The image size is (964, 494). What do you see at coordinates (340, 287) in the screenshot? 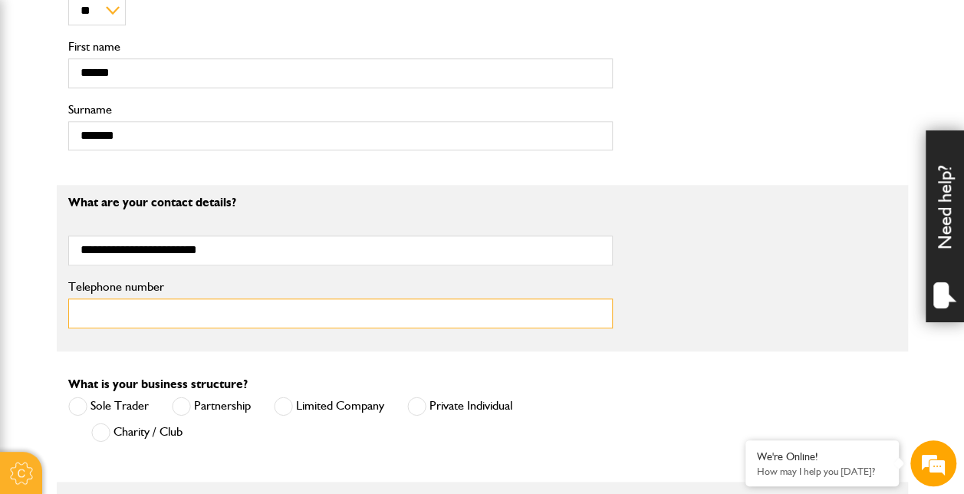
I see `label: Telephone number` at bounding box center [340, 287].